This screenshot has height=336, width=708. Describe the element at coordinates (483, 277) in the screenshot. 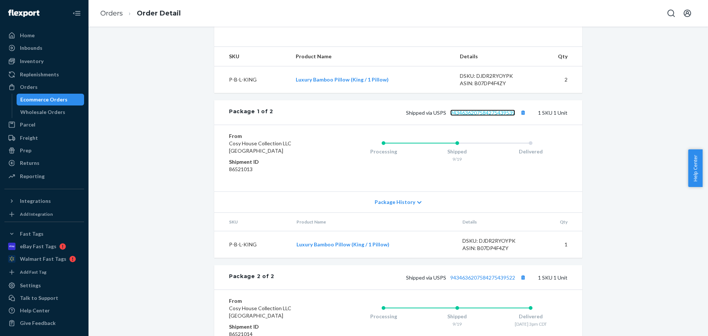

I see `a: 9434636207584275439522` at that location.